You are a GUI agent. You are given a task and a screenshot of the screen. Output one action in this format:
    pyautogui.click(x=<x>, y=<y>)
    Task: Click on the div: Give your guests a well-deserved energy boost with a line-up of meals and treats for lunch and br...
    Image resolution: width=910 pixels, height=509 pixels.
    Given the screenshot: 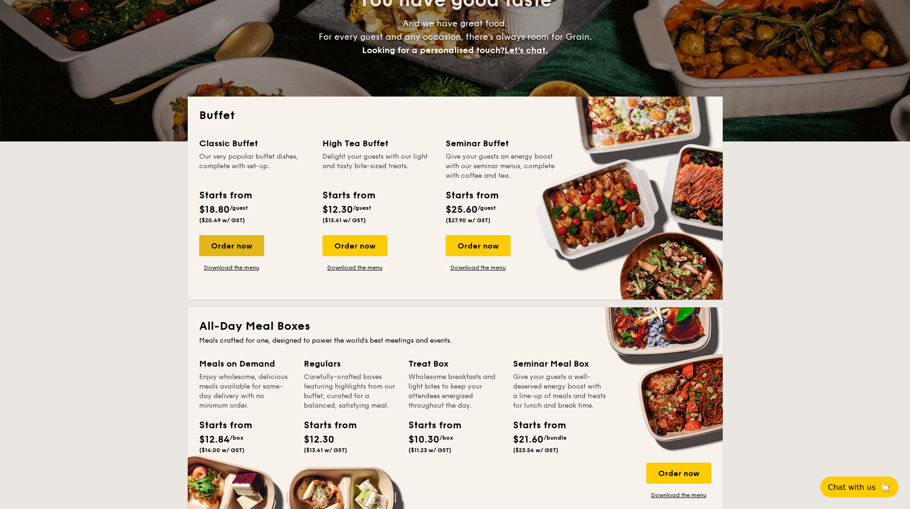 What is the action you would take?
    pyautogui.click(x=560, y=391)
    